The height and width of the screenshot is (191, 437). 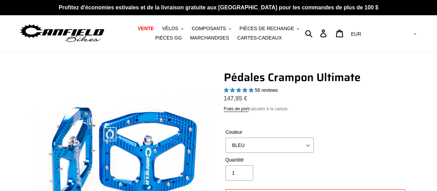 I want to click on a: CARTES-CADEAUX, so click(x=260, y=38).